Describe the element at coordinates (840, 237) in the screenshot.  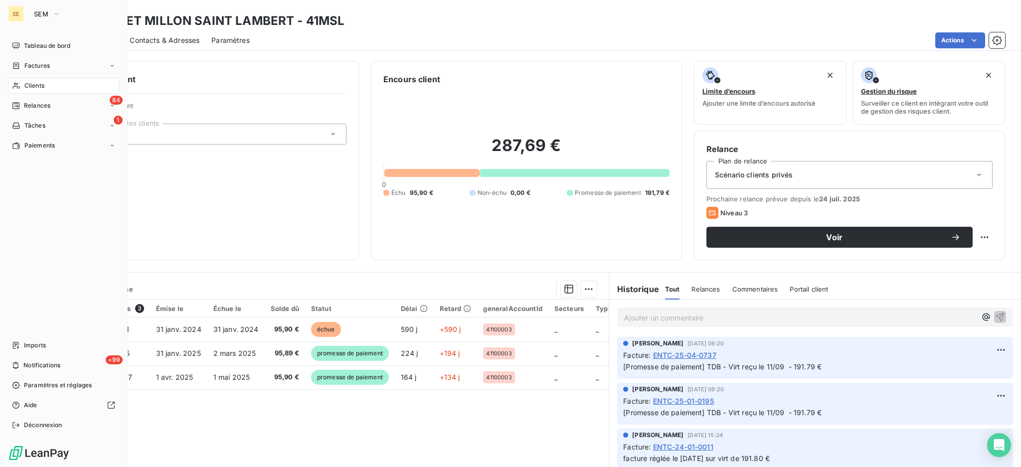
I see `button: Voir` at that location.